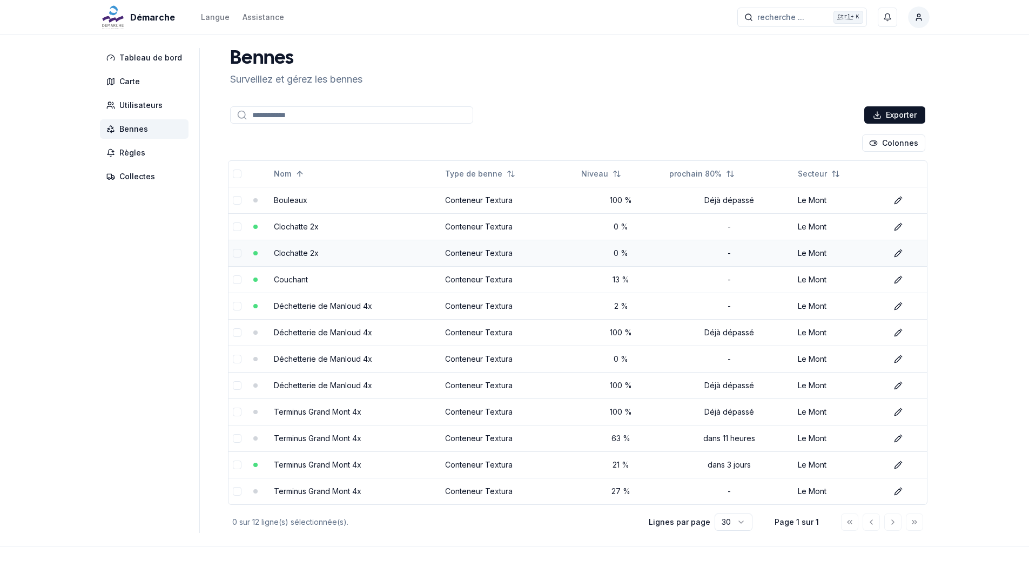 Image resolution: width=1029 pixels, height=561 pixels. What do you see at coordinates (263, 17) in the screenshot?
I see `a: Assistance` at bounding box center [263, 17].